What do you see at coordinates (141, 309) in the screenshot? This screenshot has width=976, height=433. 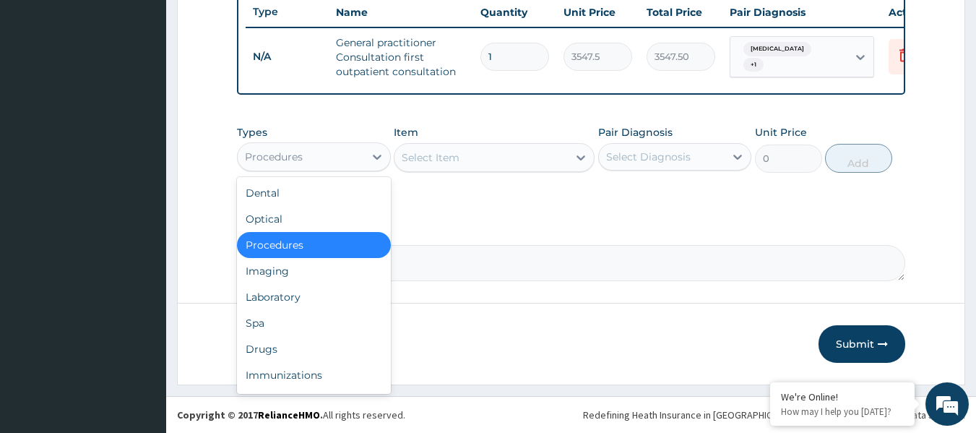 I see `textarea: Type your message and hit 'Enter'` at bounding box center [141, 309].